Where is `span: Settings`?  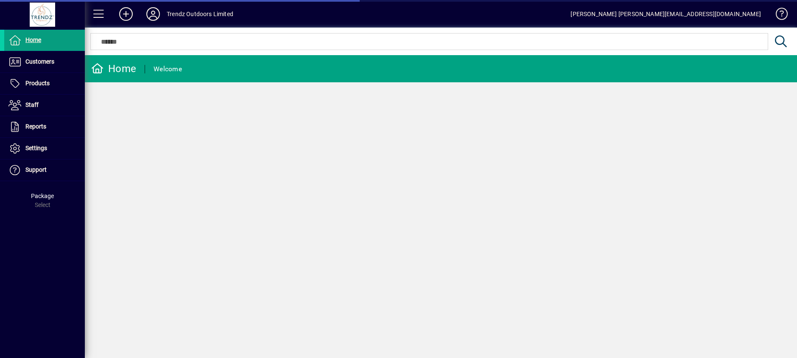
span: Settings is located at coordinates (36, 148).